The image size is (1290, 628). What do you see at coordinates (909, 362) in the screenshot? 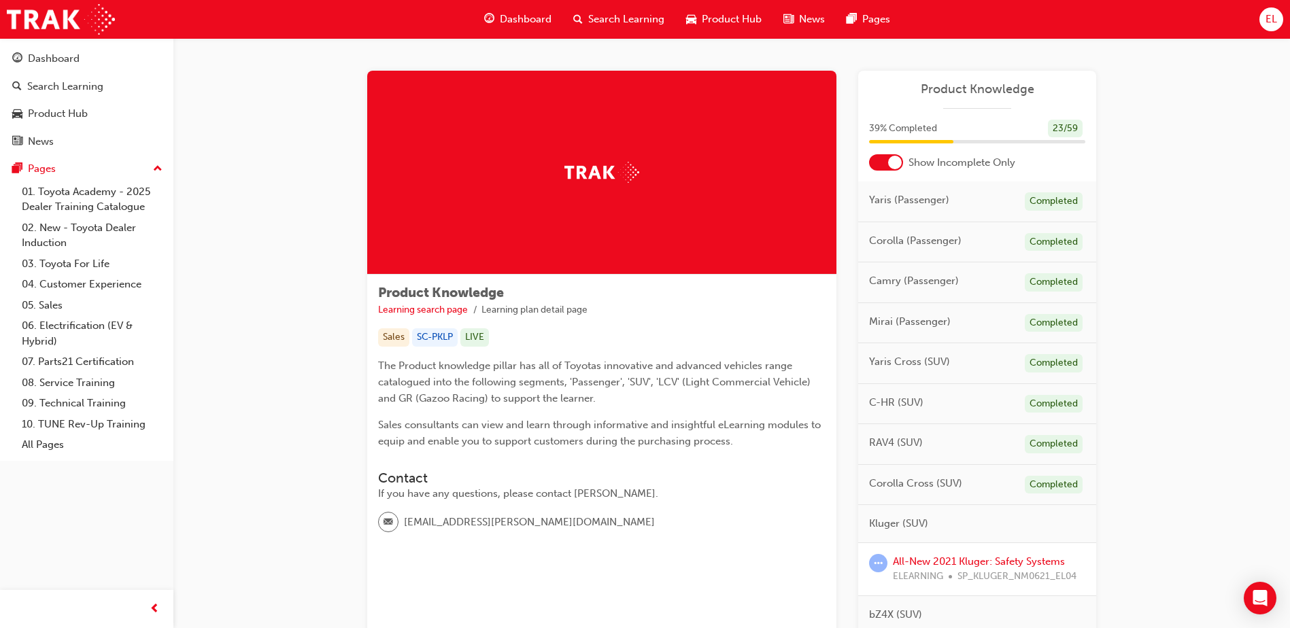
I see `span: Yaris Cross (SUV)` at bounding box center [909, 362].